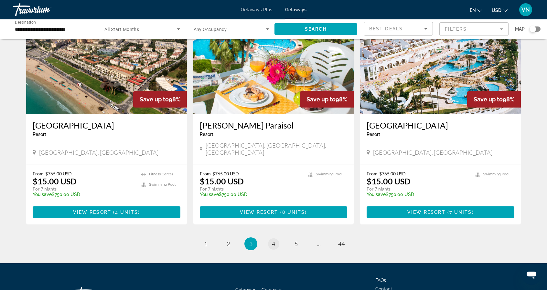  I want to click on a: View Resort(8 units), so click(274, 213).